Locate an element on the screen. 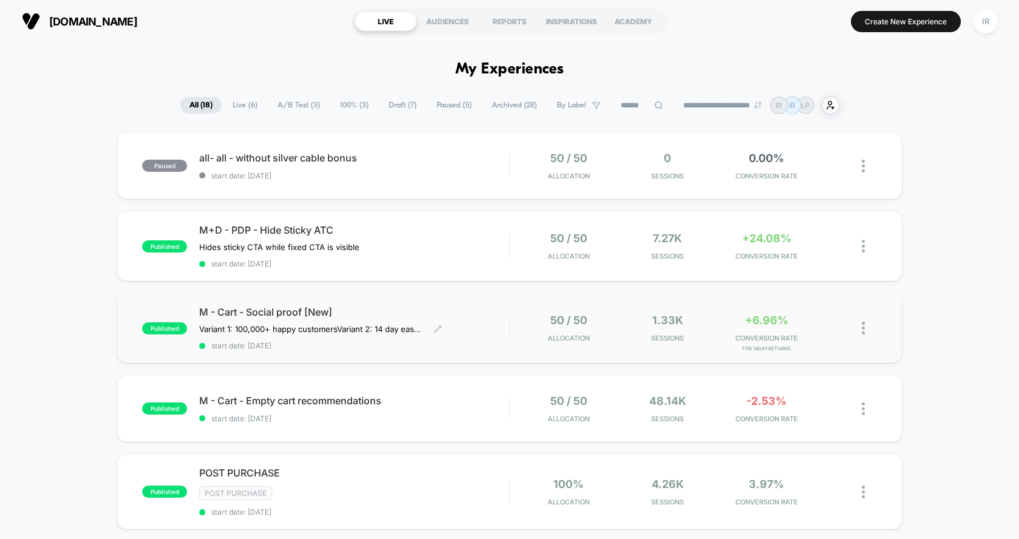  span: -2.53% is located at coordinates (766, 401).